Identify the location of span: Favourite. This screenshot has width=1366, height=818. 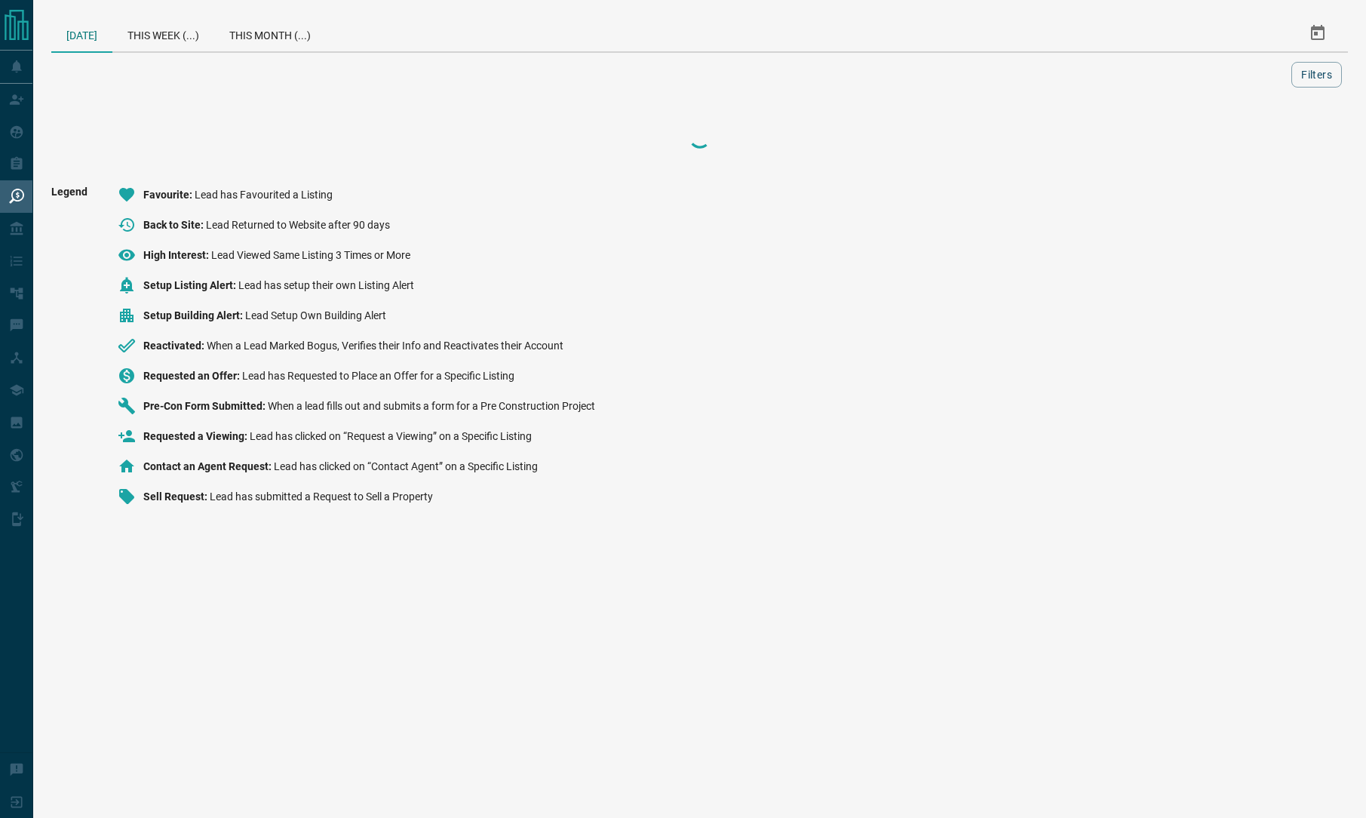
(169, 195).